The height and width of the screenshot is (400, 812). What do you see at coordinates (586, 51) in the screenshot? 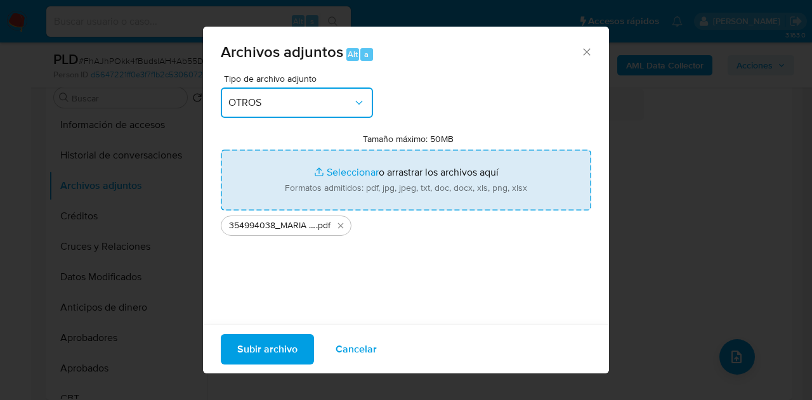
I see `button: Cerrar` at bounding box center [586, 51].